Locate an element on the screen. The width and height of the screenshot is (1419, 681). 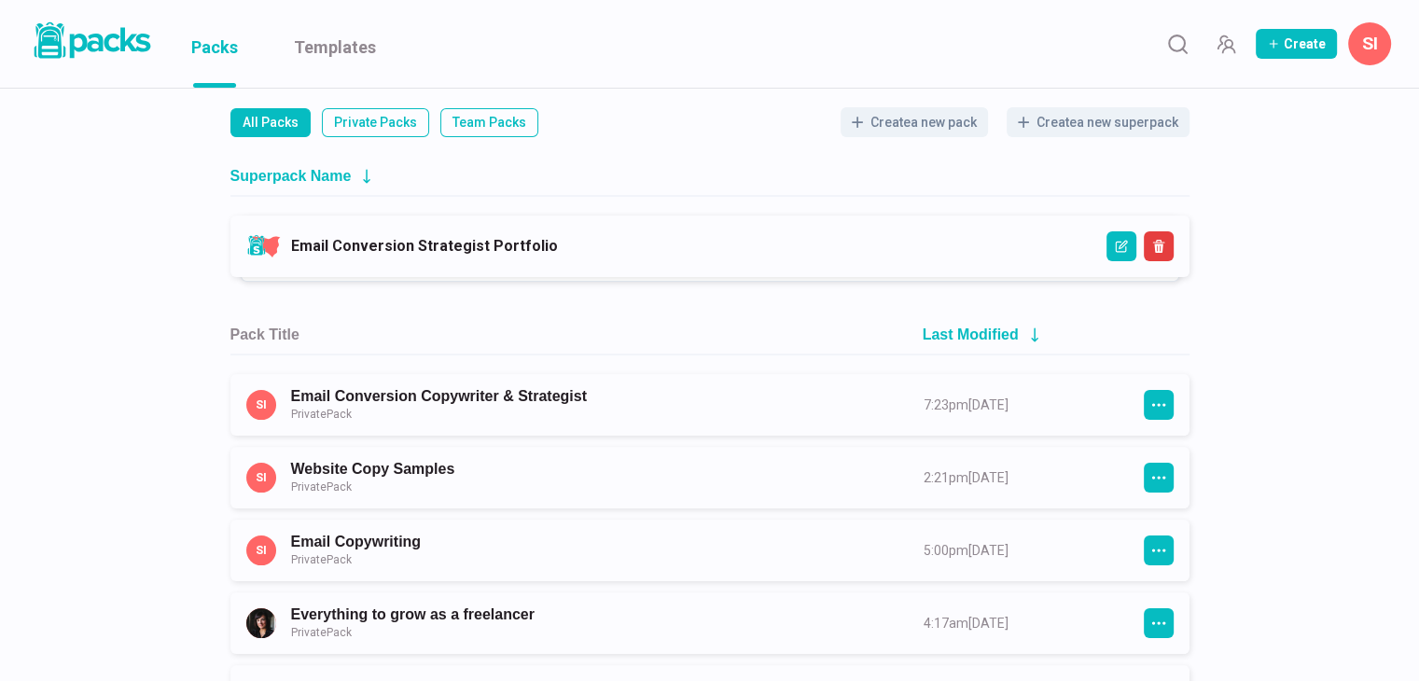
p: Team Packs is located at coordinates (489, 122).